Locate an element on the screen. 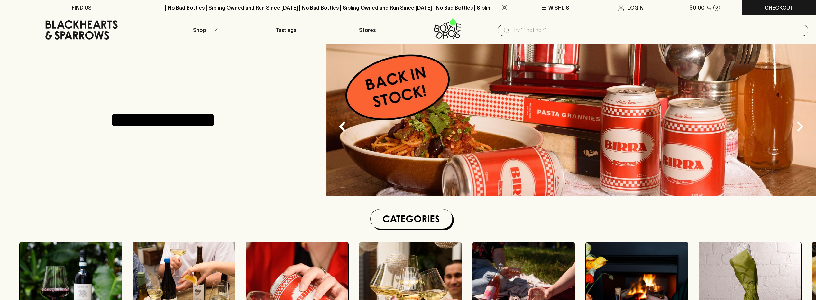  a: Stores is located at coordinates (367, 30).